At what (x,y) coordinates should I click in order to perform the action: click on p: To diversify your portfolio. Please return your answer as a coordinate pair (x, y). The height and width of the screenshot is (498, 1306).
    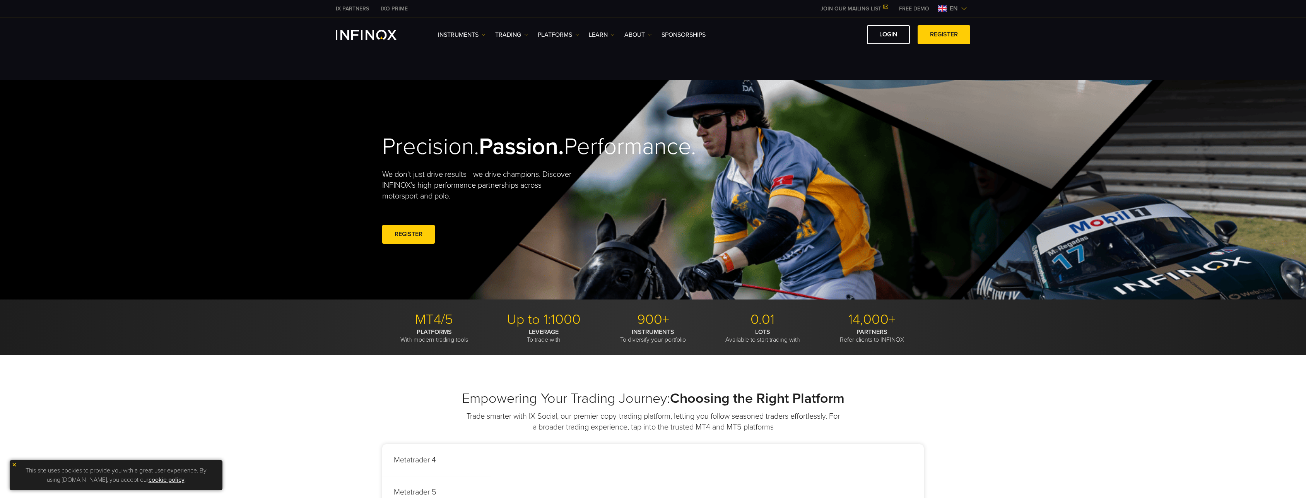
    Looking at the image, I should click on (653, 336).